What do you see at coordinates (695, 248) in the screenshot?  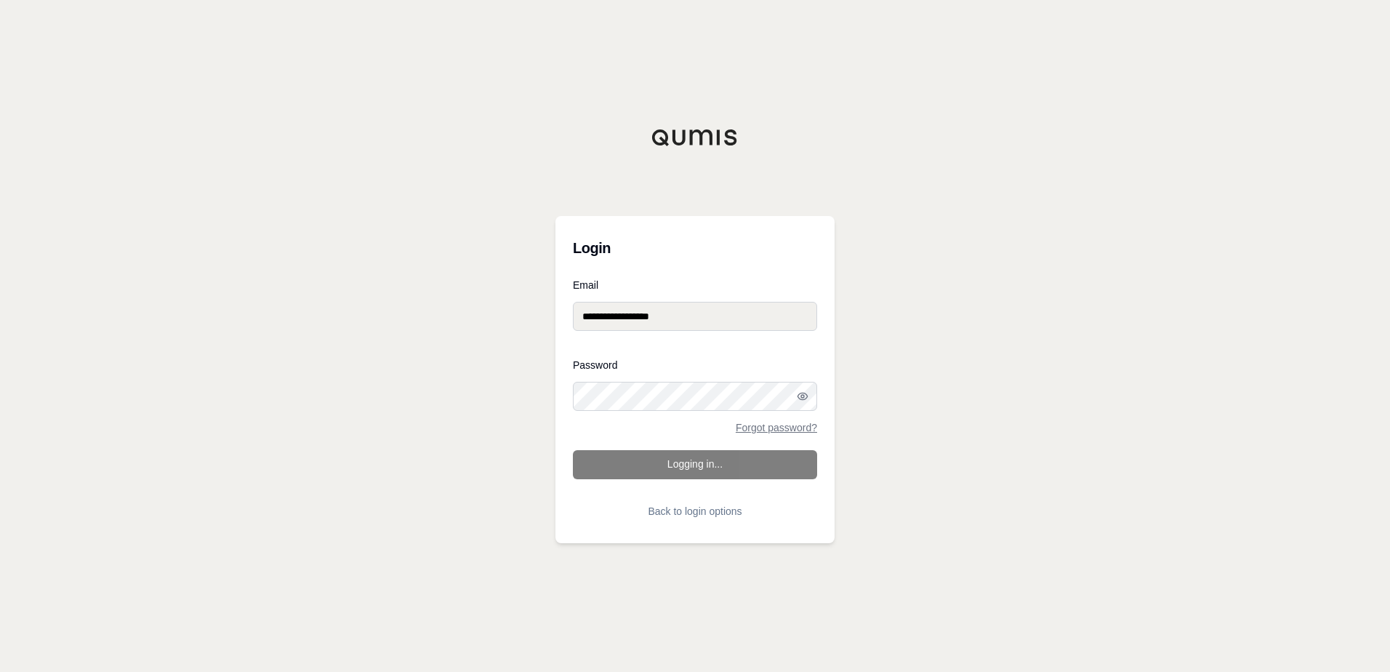 I see `h3: Login` at bounding box center [695, 248].